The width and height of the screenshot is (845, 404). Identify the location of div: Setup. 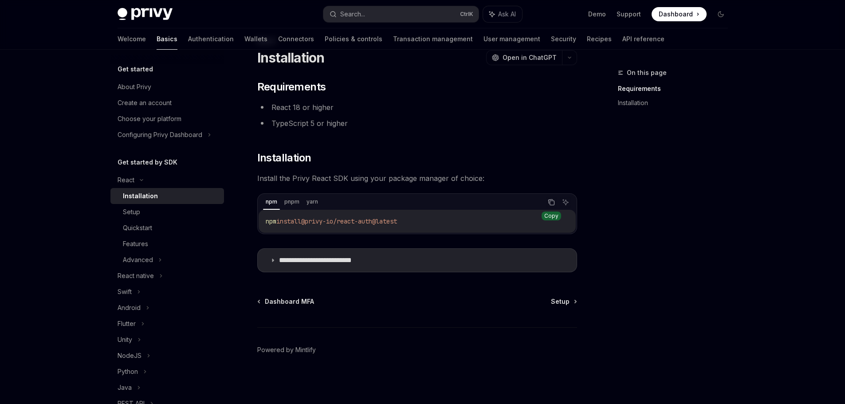
(131, 212).